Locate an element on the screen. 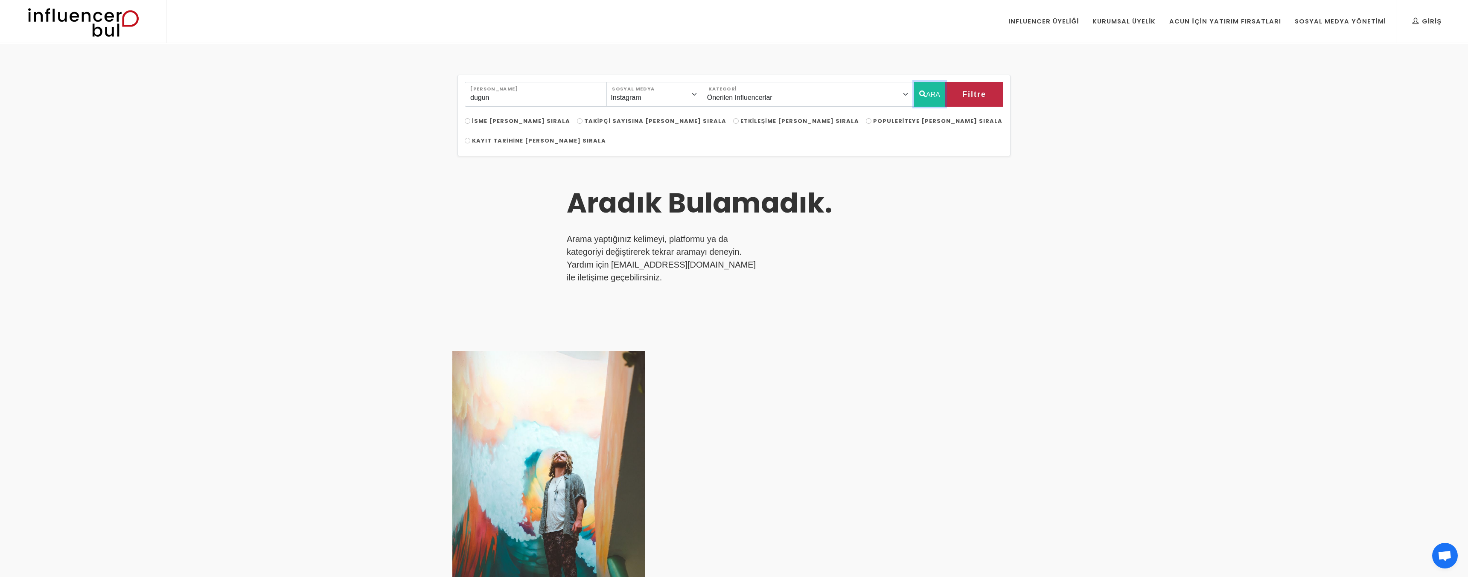  span: Filtre is located at coordinates (974, 94).